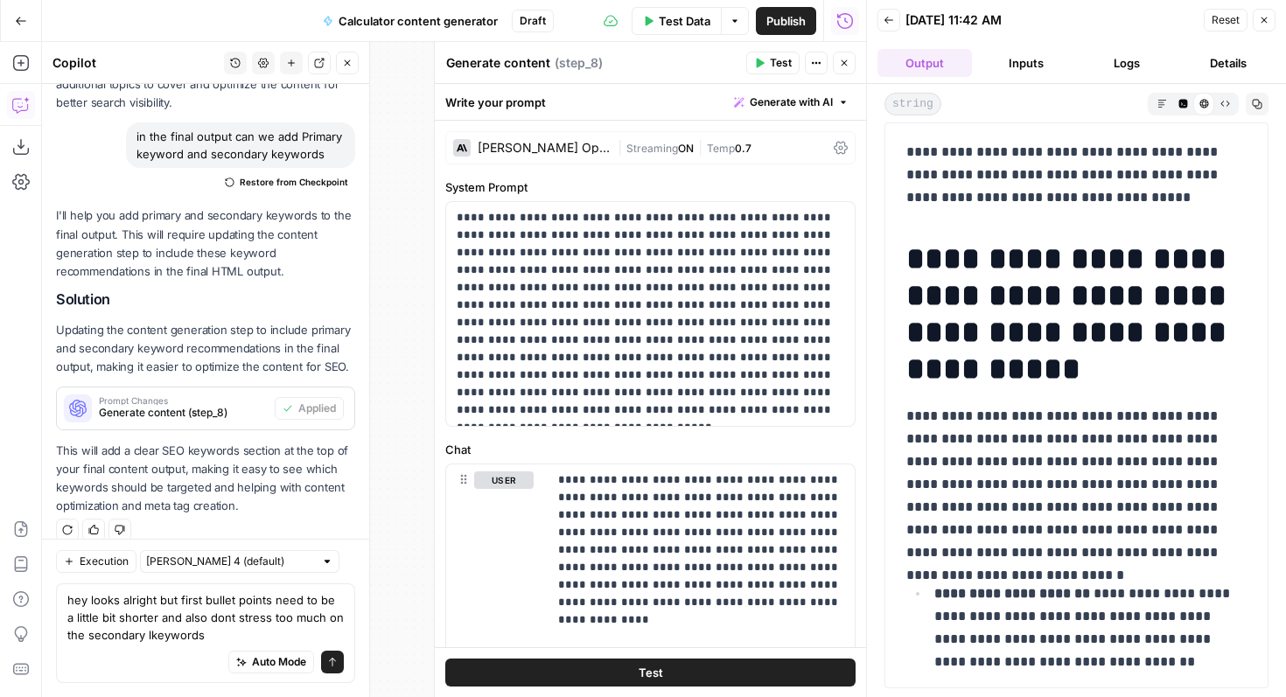 The height and width of the screenshot is (697, 1286). Describe the element at coordinates (721, 148) in the screenshot. I see `span: Temp` at that location.